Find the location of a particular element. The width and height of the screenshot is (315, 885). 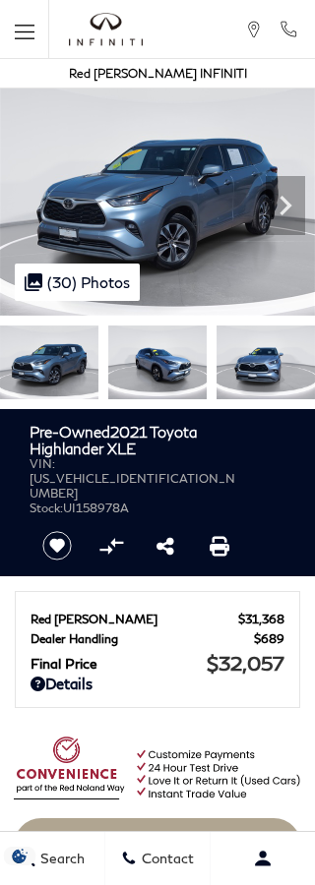

span: VIN: is located at coordinates (42, 463).